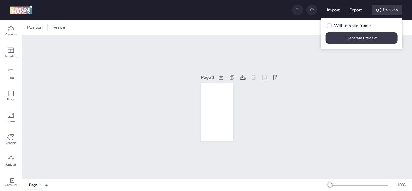  I want to click on button: Import, so click(333, 10).